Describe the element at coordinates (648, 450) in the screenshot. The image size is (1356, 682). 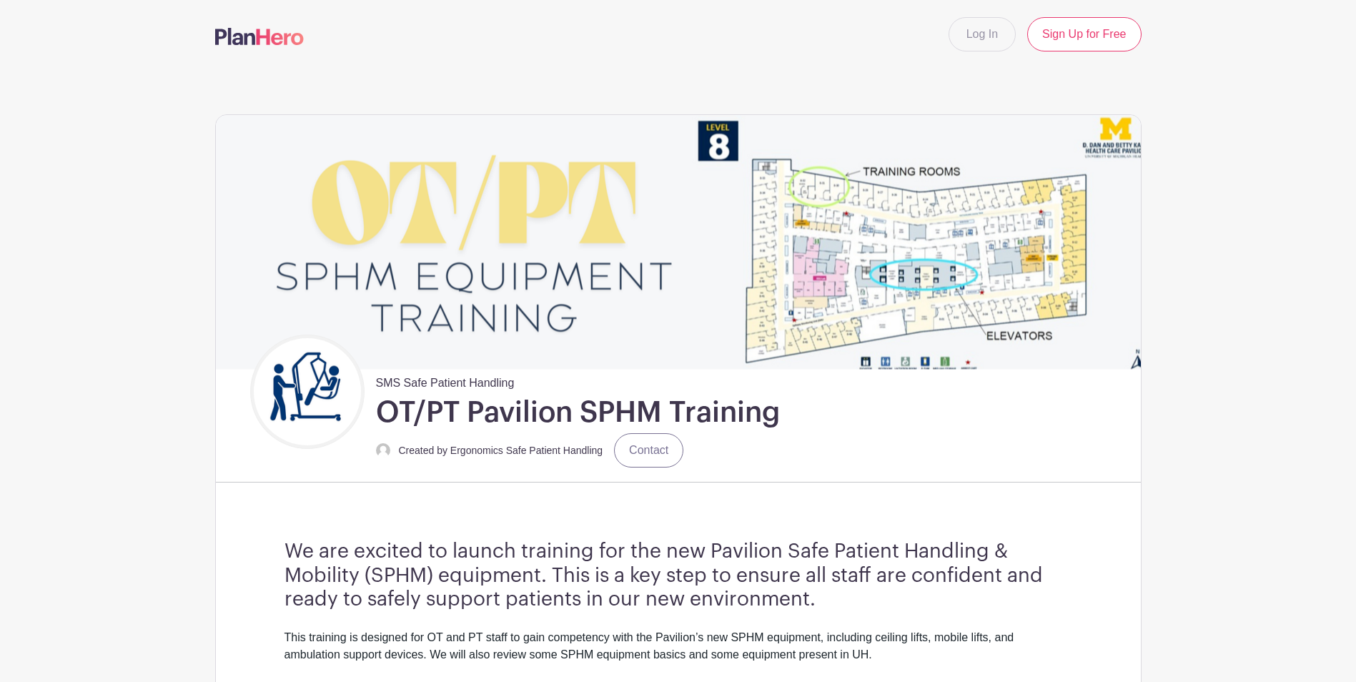
I see `a: Contact` at that location.